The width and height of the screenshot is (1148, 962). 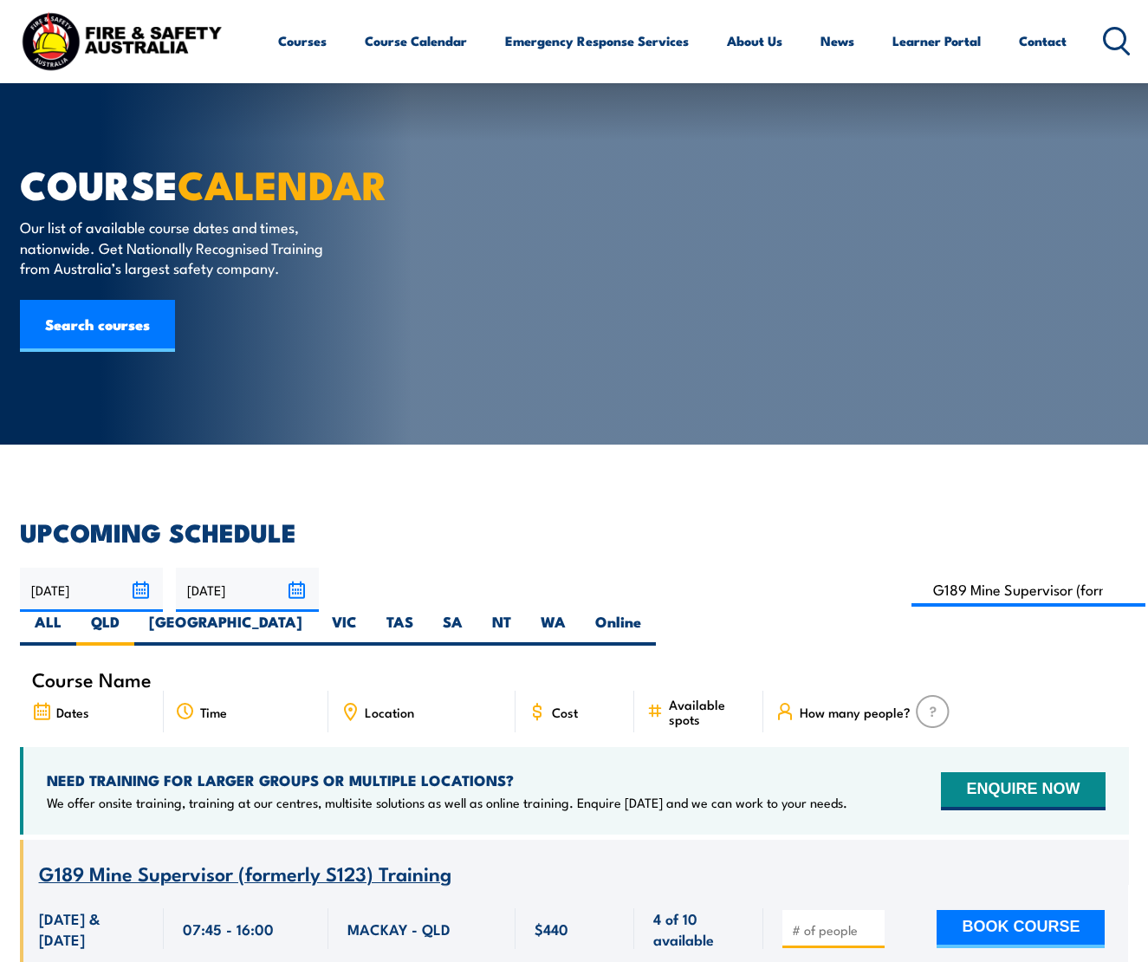 I want to click on span: 07:45 - 16:00, so click(x=228, y=928).